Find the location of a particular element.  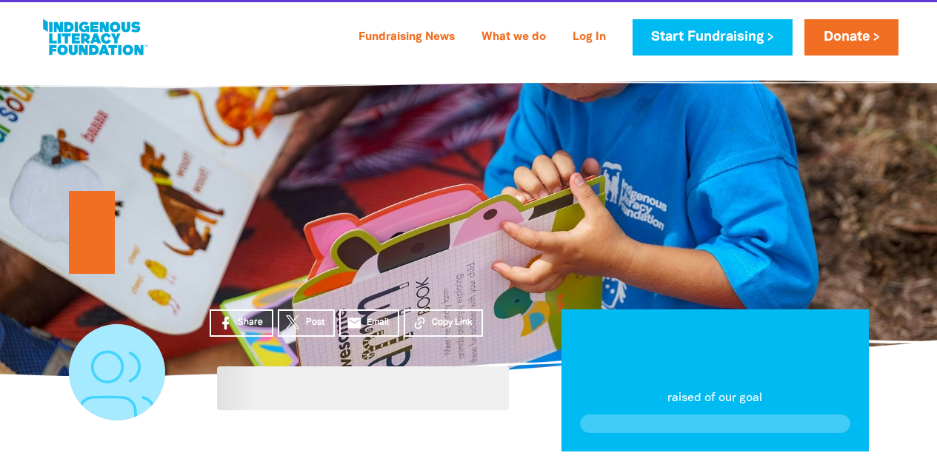

a: emailEmail is located at coordinates (370, 323).